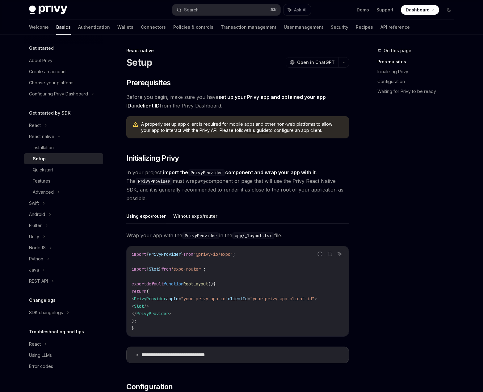 The width and height of the screenshot is (483, 392). Describe the element at coordinates (39, 27) in the screenshot. I see `a: Welcome` at that location.